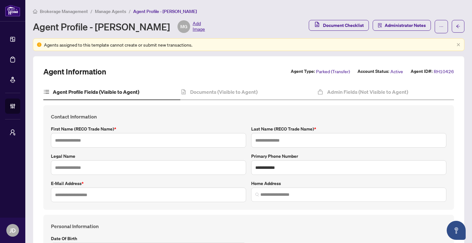 This screenshot has height=243, width=472. What do you see at coordinates (458, 45) in the screenshot?
I see `button: close` at bounding box center [458, 45].